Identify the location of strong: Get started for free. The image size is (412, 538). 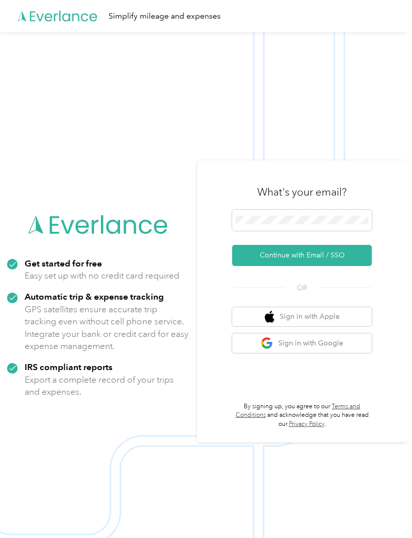
(63, 263).